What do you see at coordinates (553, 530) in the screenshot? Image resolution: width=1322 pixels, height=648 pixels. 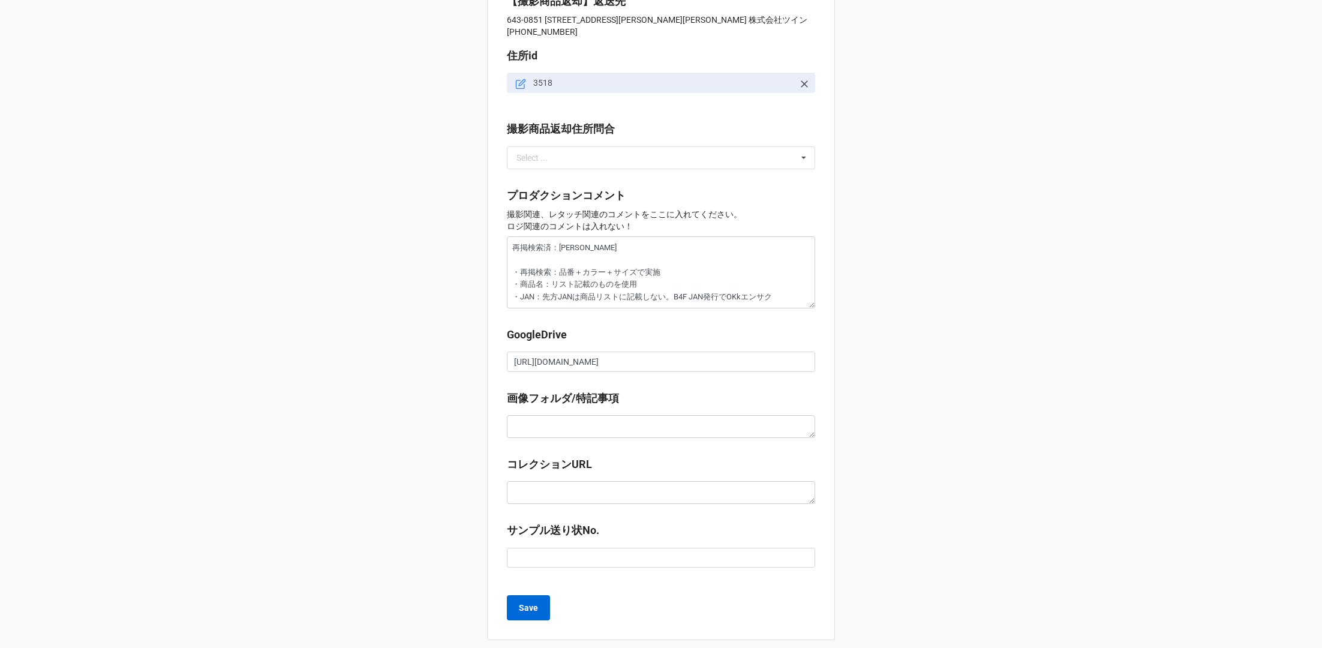 I see `label: サンプル送り状No.` at bounding box center [553, 530].